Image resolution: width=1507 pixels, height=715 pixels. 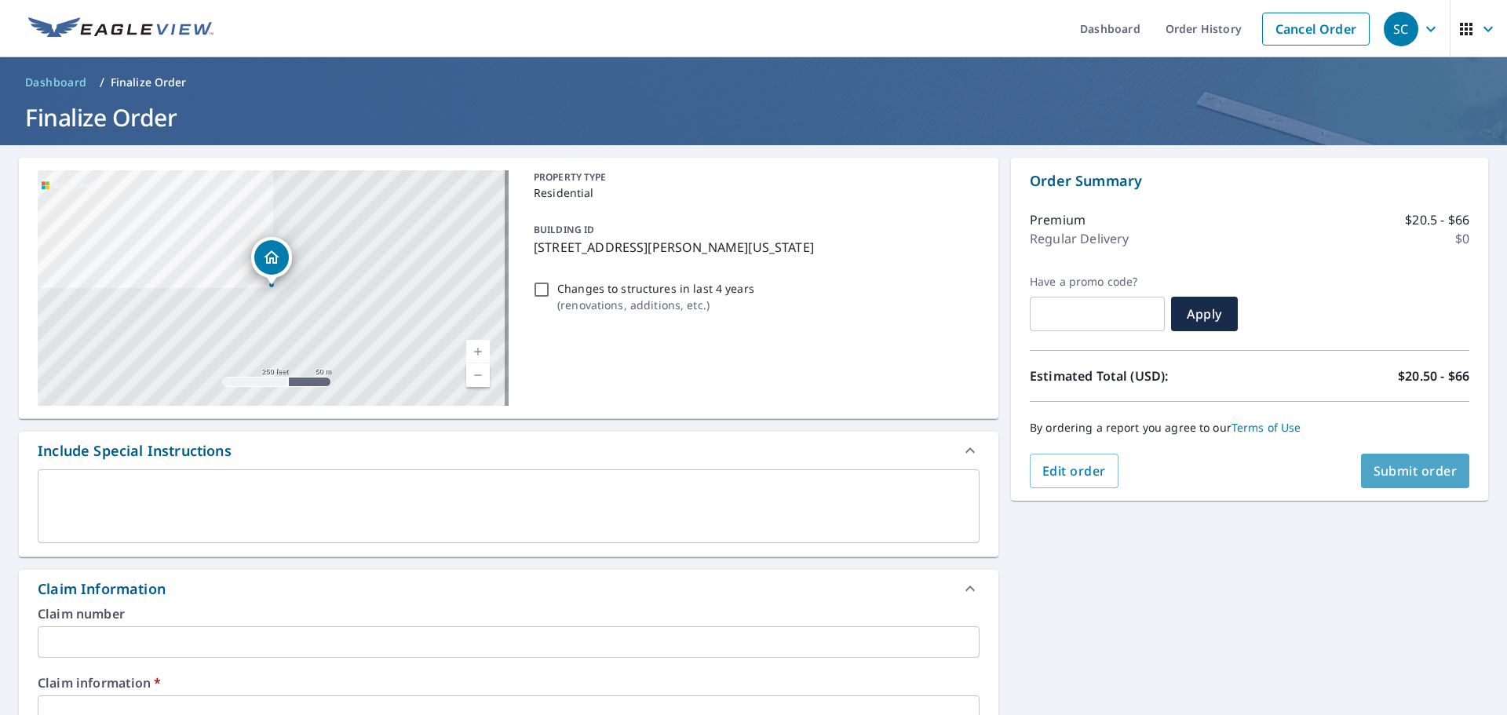 What do you see at coordinates (753, 177) in the screenshot?
I see `p: PROPERTY TYPE` at bounding box center [753, 177].